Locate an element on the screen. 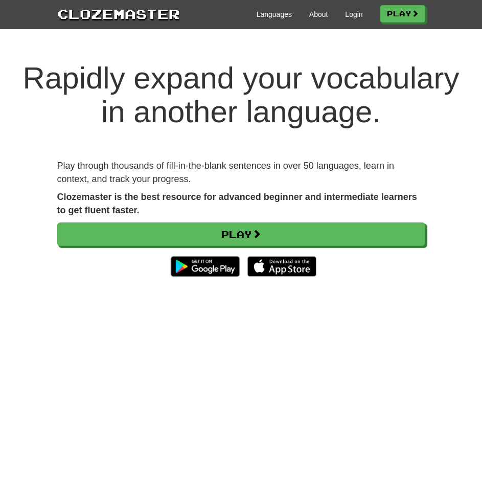 The width and height of the screenshot is (482, 492). a: Login is located at coordinates (354, 14).